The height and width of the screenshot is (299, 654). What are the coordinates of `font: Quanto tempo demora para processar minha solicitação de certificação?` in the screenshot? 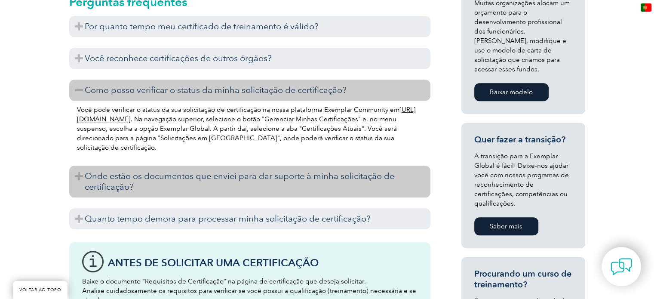 It's located at (227, 218).